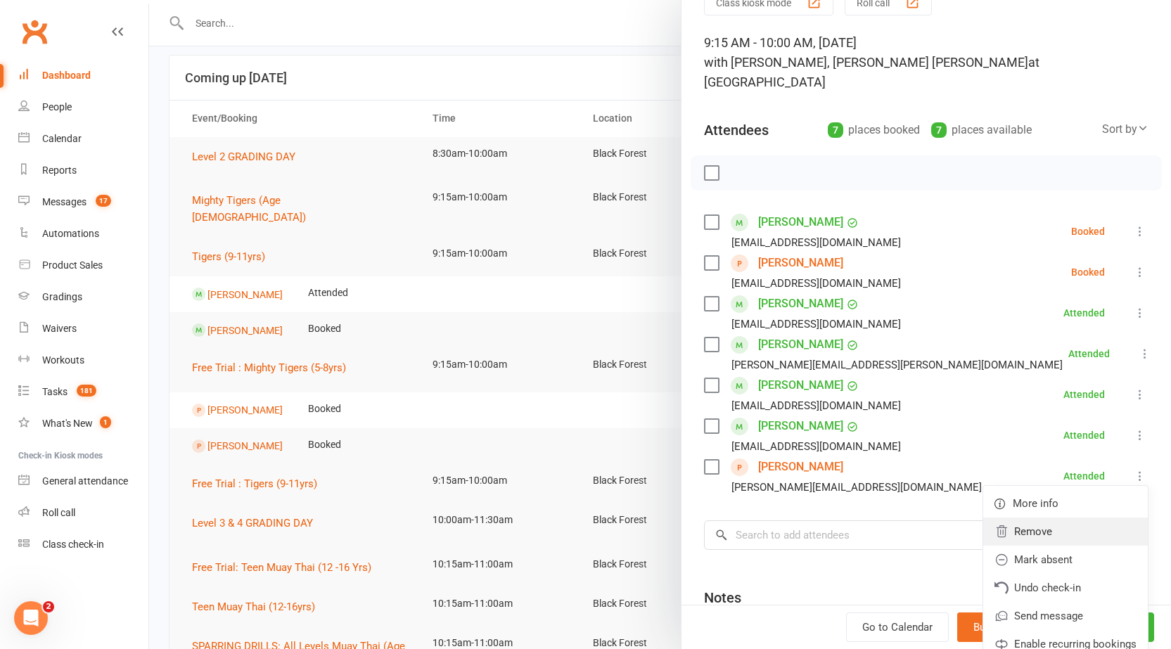 The width and height of the screenshot is (1171, 649). Describe the element at coordinates (1065, 503) in the screenshot. I see `a: More info` at that location.